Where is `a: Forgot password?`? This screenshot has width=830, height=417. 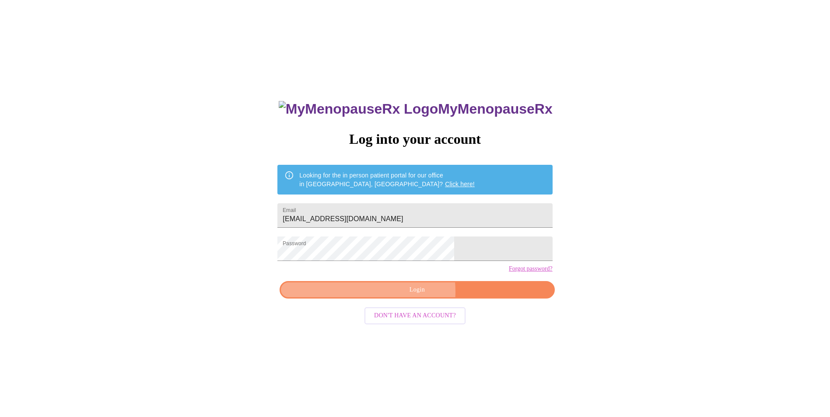 a: Forgot password? is located at coordinates (531, 269).